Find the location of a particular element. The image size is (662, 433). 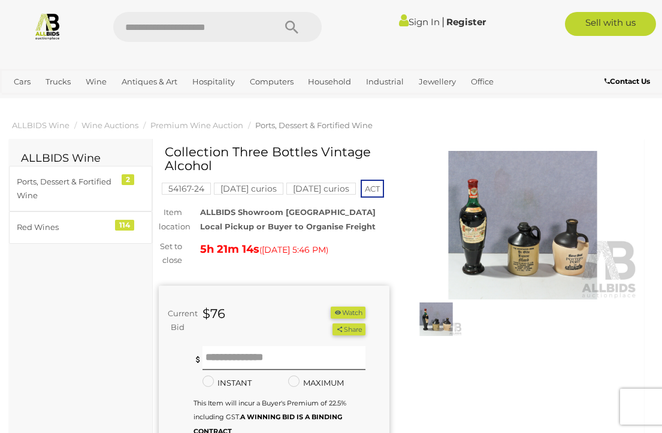

a: Premium Wine Auction is located at coordinates (197, 125).